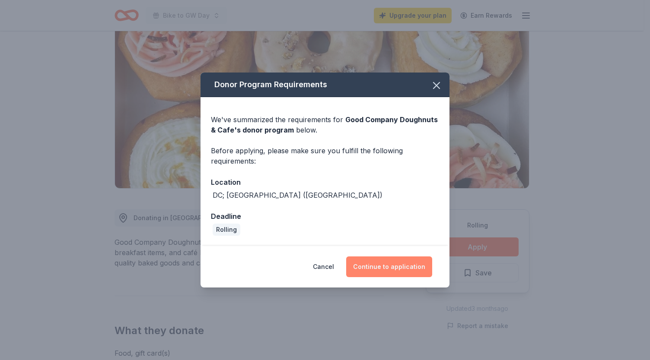 This screenshot has height=360, width=650. I want to click on div: Location, so click(325, 182).